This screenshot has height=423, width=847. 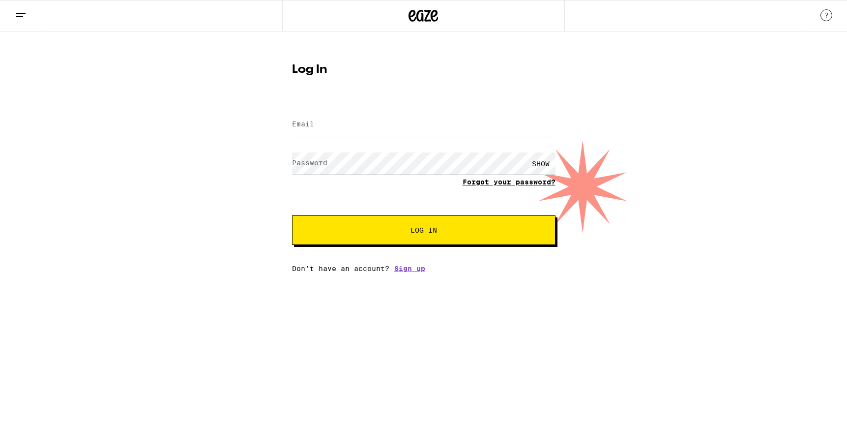 What do you see at coordinates (303, 124) in the screenshot?
I see `label: Email` at bounding box center [303, 124].